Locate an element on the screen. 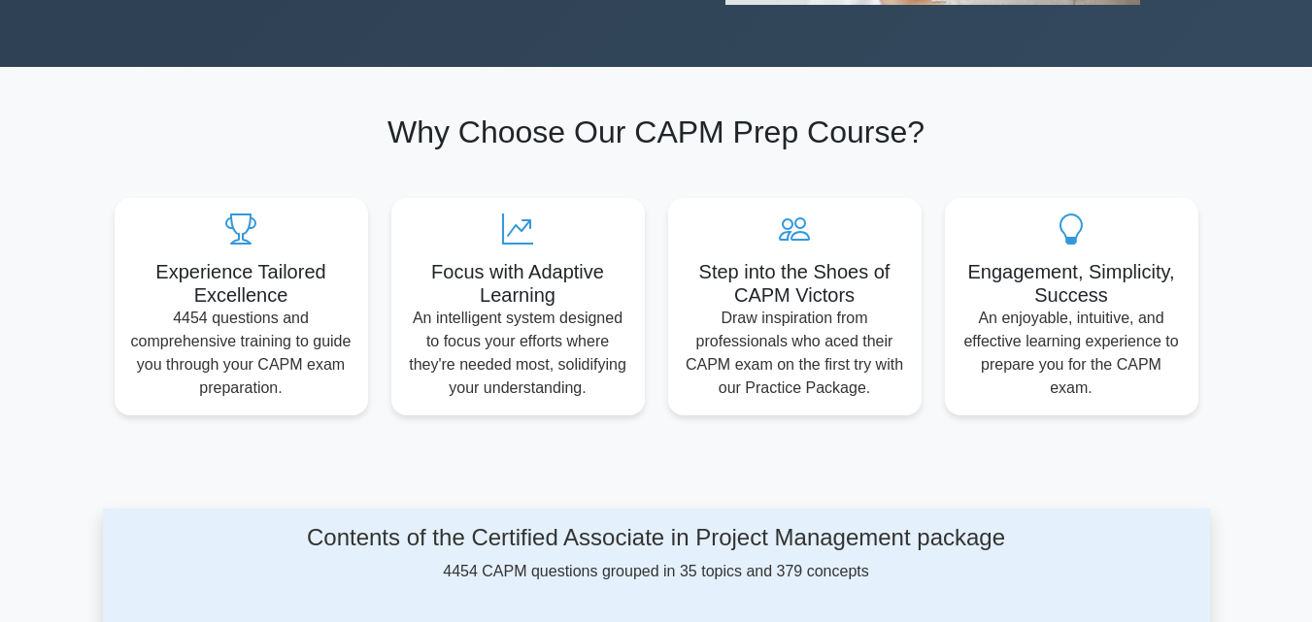 This screenshot has height=622, width=1312. h5: Focus with Adaptive Learning is located at coordinates (518, 284).